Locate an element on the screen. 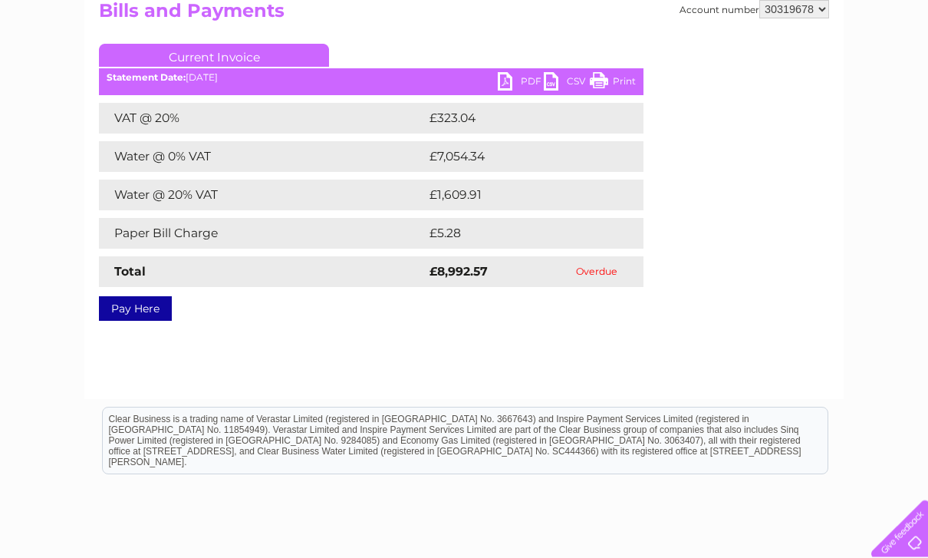  td: Paper Bill Charge is located at coordinates (262, 234).